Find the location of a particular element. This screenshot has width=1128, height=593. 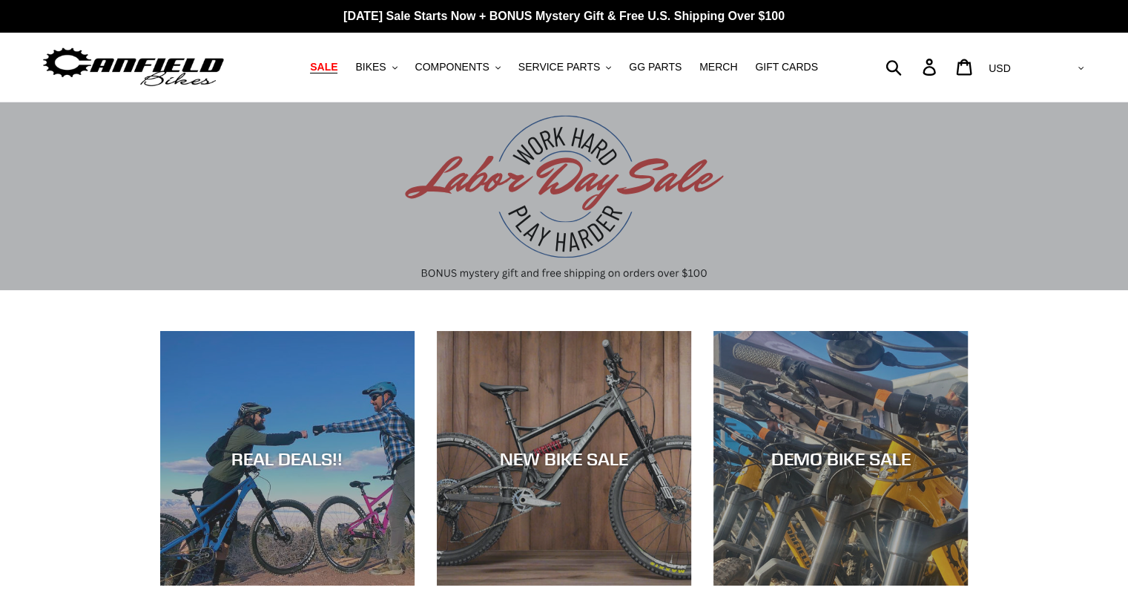

a: DEMO BIKE SALE is located at coordinates (840, 458).